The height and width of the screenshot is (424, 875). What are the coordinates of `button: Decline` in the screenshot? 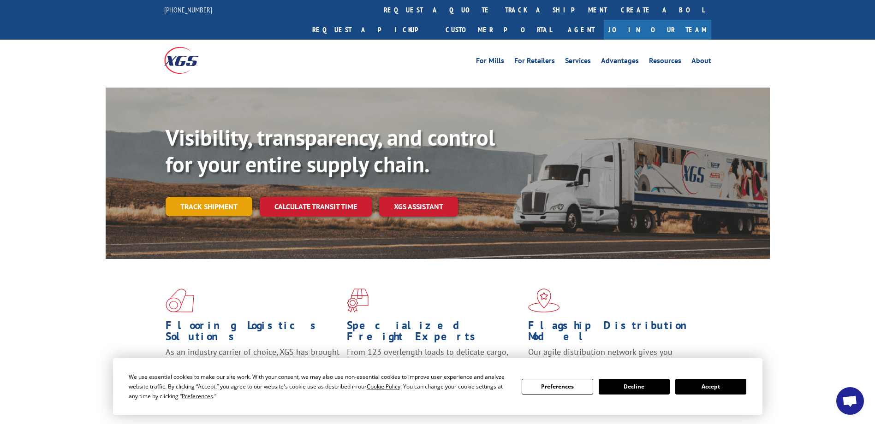 It's located at (634, 387).